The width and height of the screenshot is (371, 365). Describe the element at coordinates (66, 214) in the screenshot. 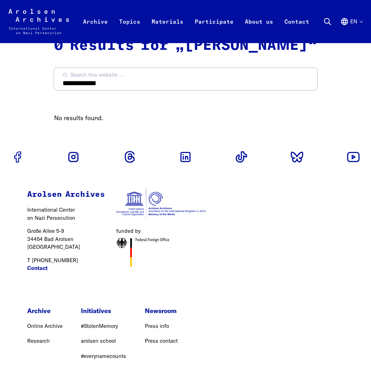

I see `p: International Center on Nazi Persecution` at that location.